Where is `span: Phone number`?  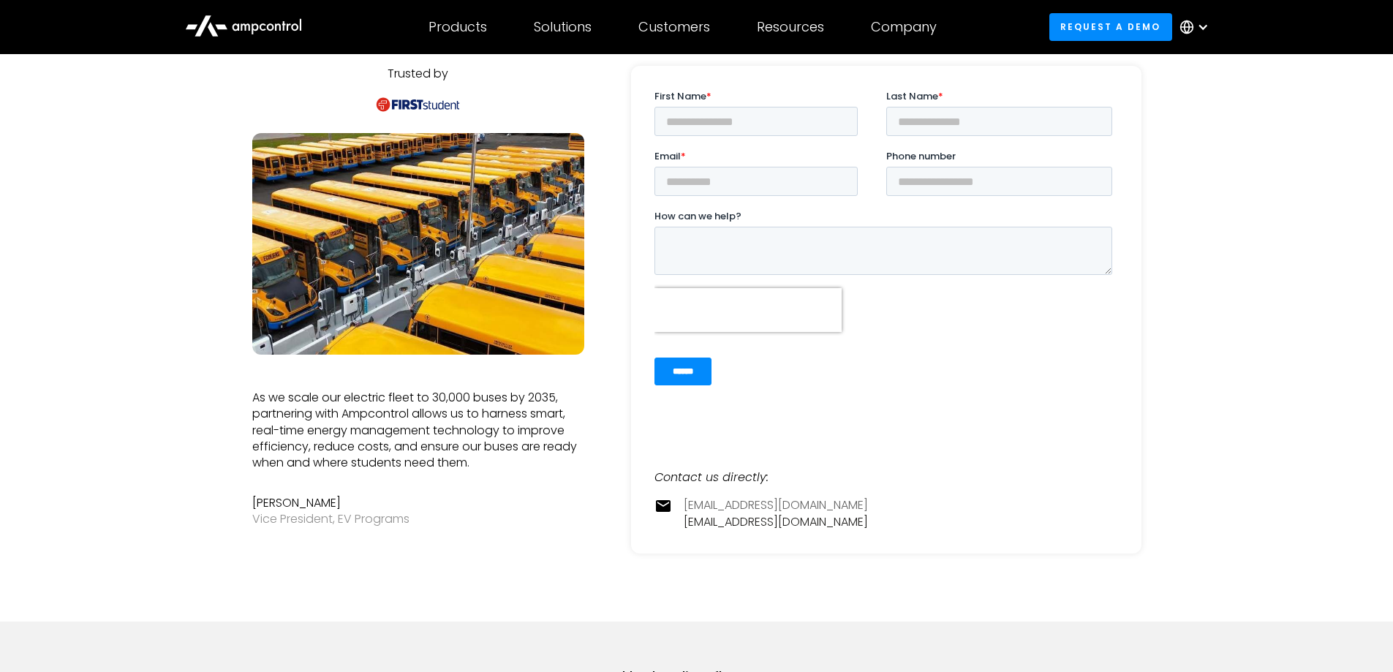
span: Phone number is located at coordinates (266, 67).